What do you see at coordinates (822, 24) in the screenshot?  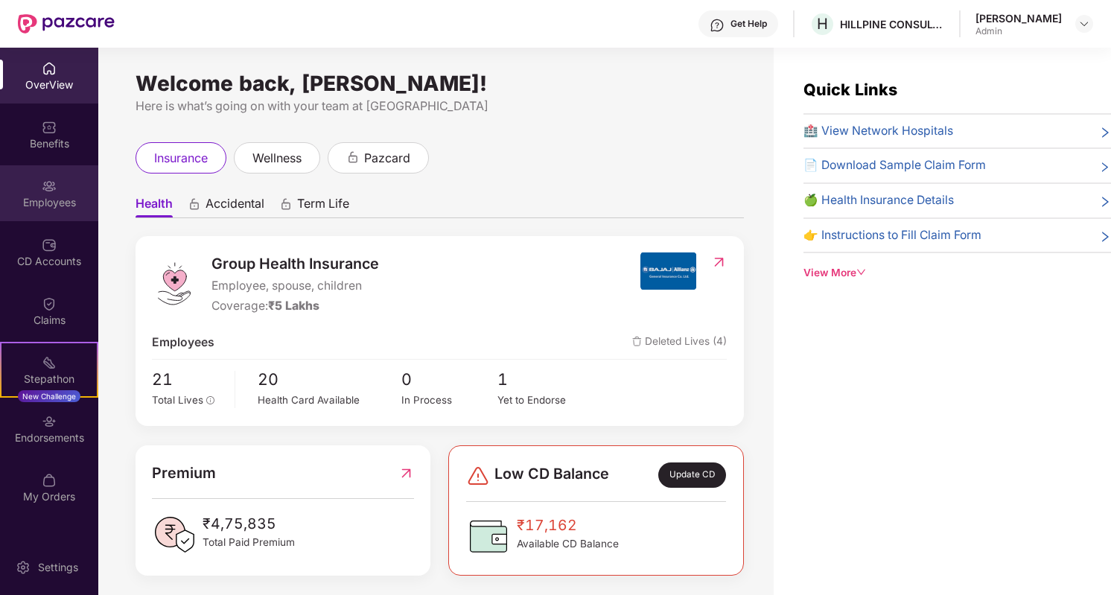 I see `span: H` at bounding box center [822, 24].